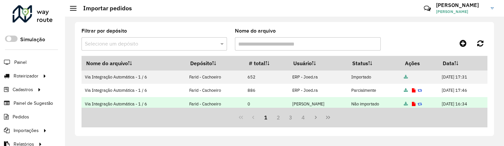 This screenshot has height=146, width=504. Describe the element at coordinates (33, 103) in the screenshot. I see `span: Painel de Sugestão` at that location.